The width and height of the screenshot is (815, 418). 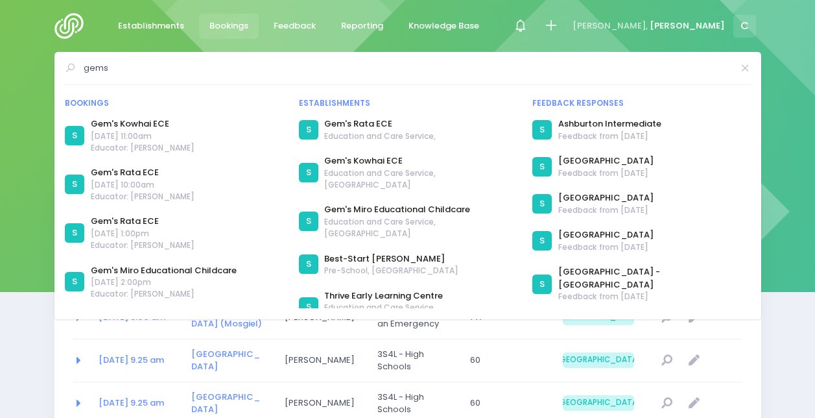 I want to click on div: Establishments, so click(x=408, y=103).